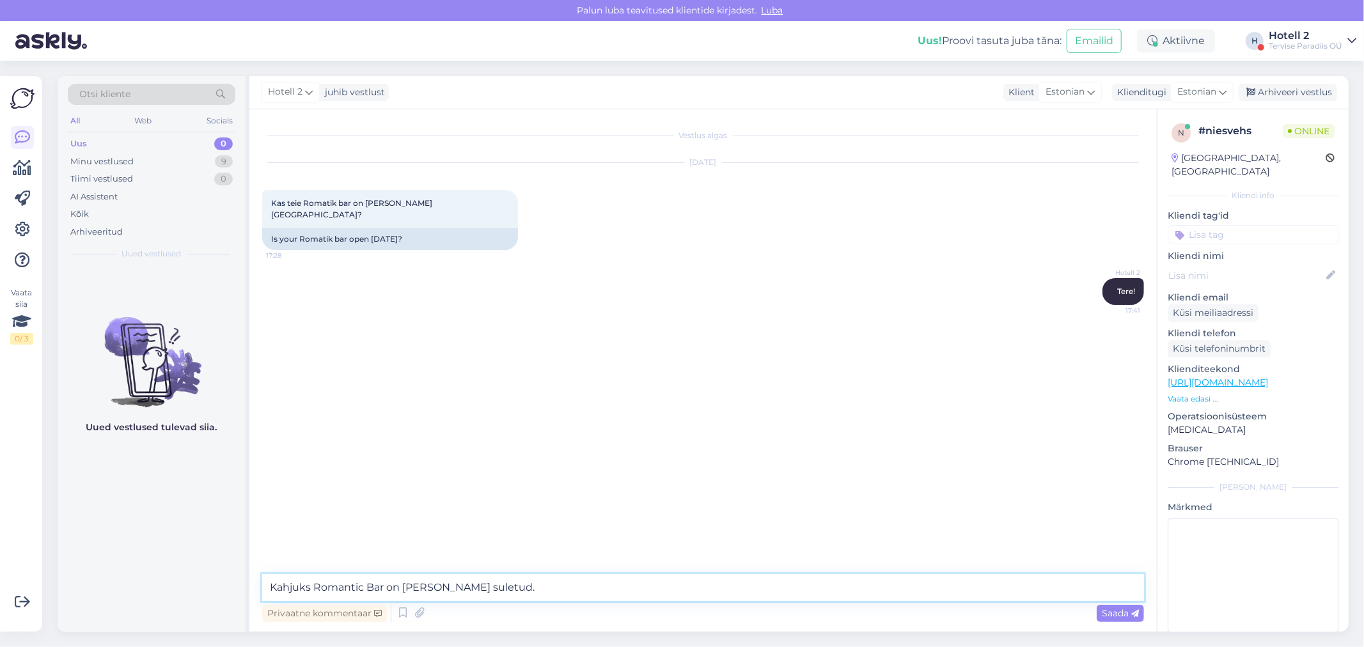 The height and width of the screenshot is (647, 1364). Describe the element at coordinates (102, 179) in the screenshot. I see `div: Tiimi vestlused` at that location.